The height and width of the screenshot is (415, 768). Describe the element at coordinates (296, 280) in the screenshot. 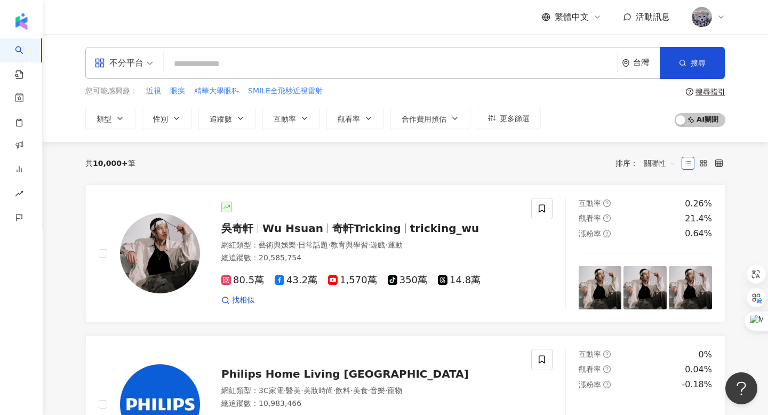

I see `span: 43.2萬` at that location.